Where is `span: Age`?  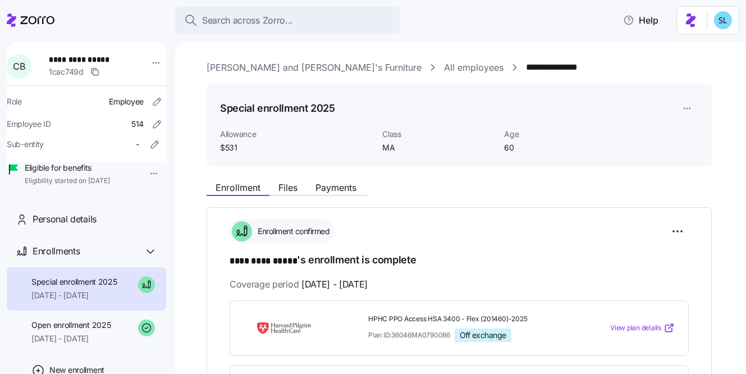 span: Age is located at coordinates (560, 134).